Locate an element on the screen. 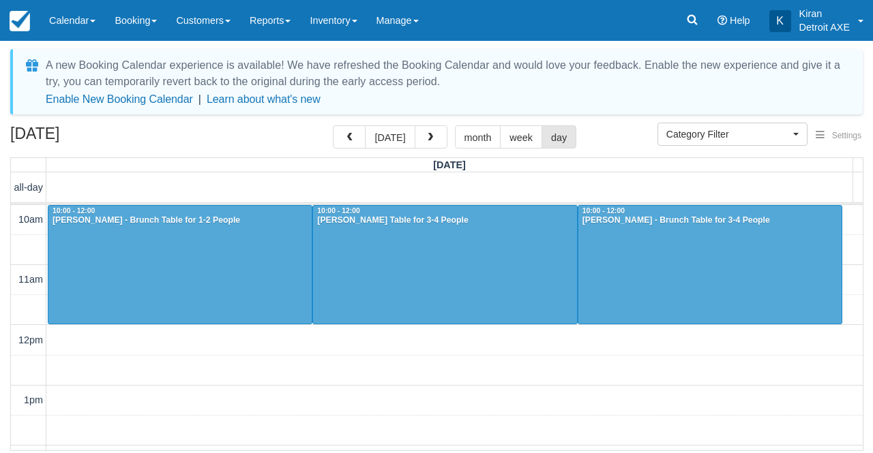 Image resolution: width=873 pixels, height=453 pixels. button: Category Filter is located at coordinates (732, 134).